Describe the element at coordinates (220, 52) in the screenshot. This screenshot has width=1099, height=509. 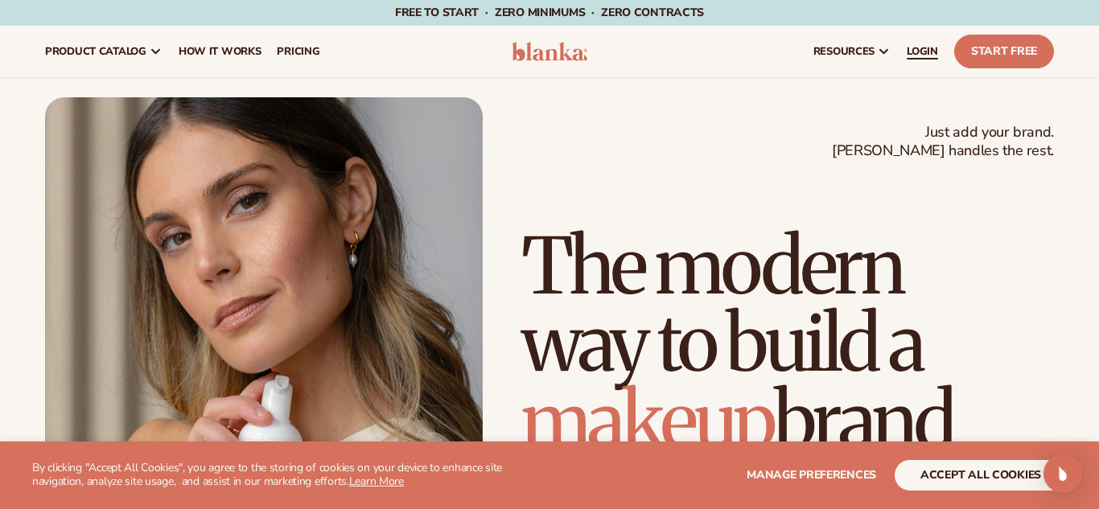
I see `a: How It Works` at that location.